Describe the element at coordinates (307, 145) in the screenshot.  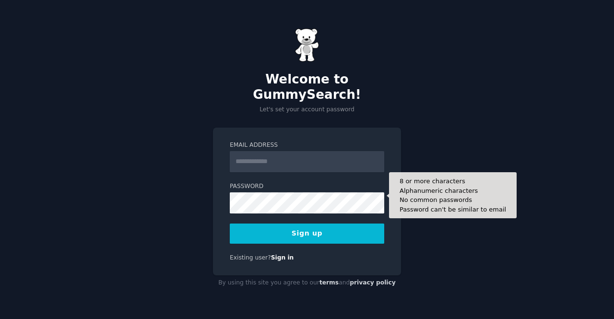
I see `label: Email Address` at that location.